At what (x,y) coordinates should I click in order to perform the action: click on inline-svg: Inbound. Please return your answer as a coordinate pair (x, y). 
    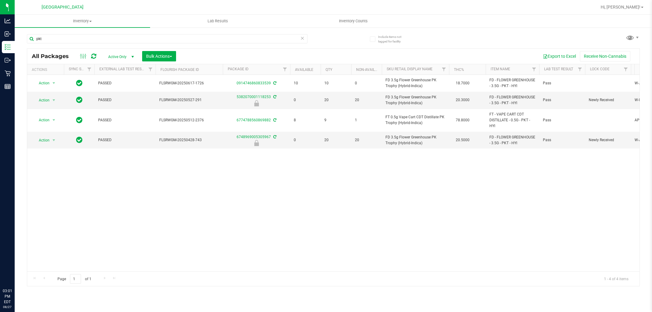
    Looking at the image, I should click on (8, 34).